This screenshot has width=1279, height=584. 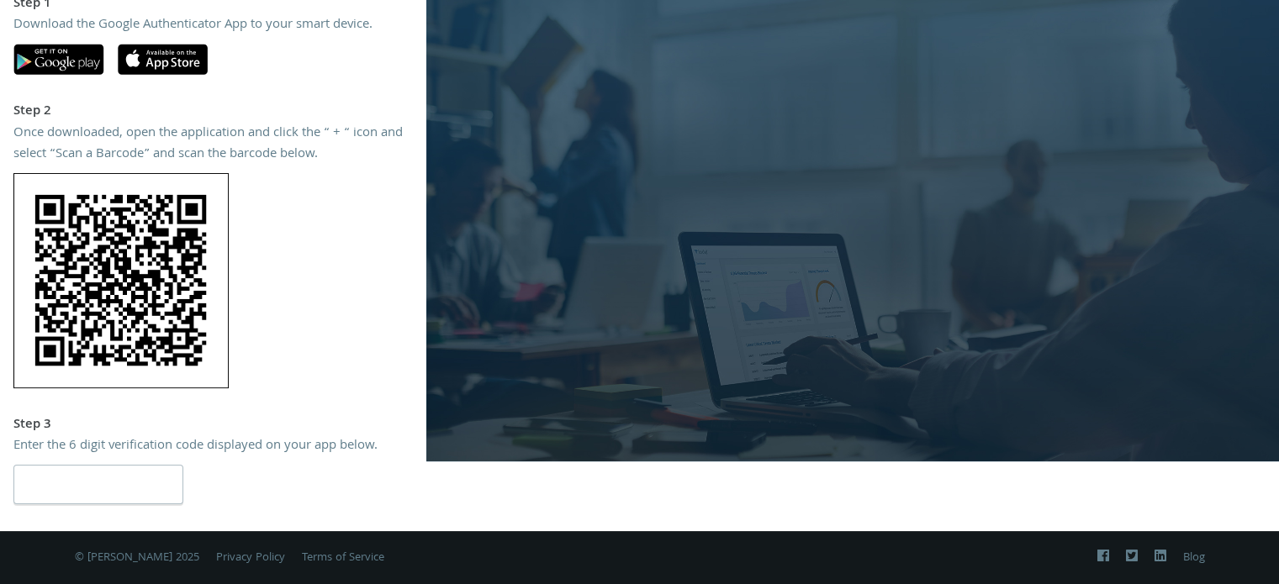 What do you see at coordinates (343, 558) in the screenshot?
I see `a: Terms of Service` at bounding box center [343, 558].